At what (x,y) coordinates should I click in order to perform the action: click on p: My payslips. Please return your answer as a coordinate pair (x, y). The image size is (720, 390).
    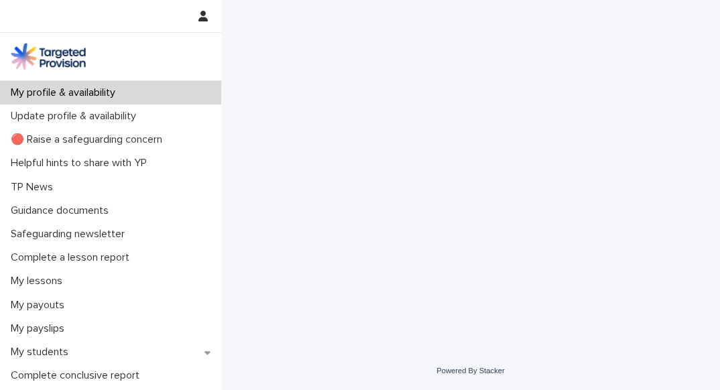
    Looking at the image, I should click on (40, 329).